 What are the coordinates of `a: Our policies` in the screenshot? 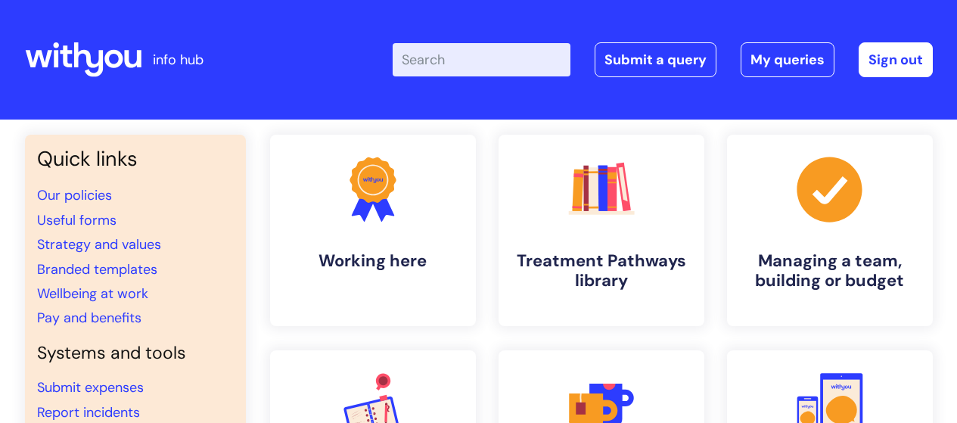 It's located at (74, 195).